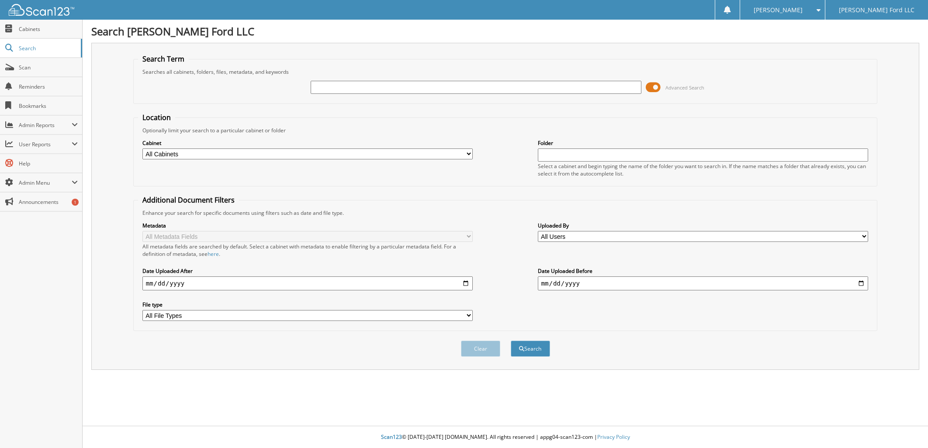 The height and width of the screenshot is (448, 928). Describe the element at coordinates (530, 349) in the screenshot. I see `button: Search` at that location.